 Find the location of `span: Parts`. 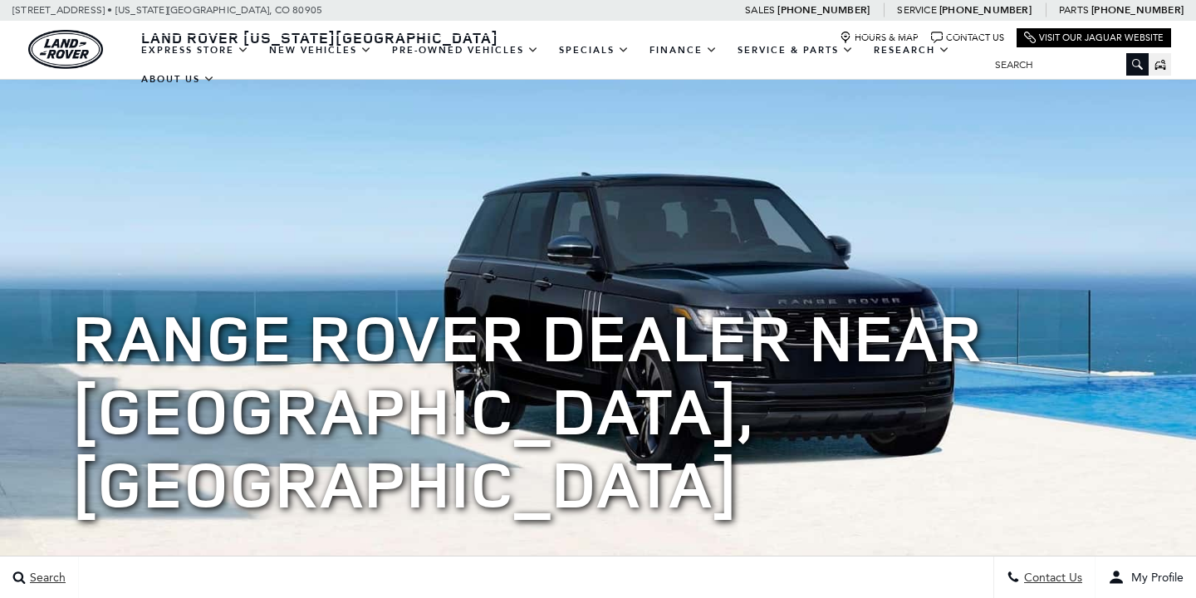

span: Parts is located at coordinates (1074, 10).